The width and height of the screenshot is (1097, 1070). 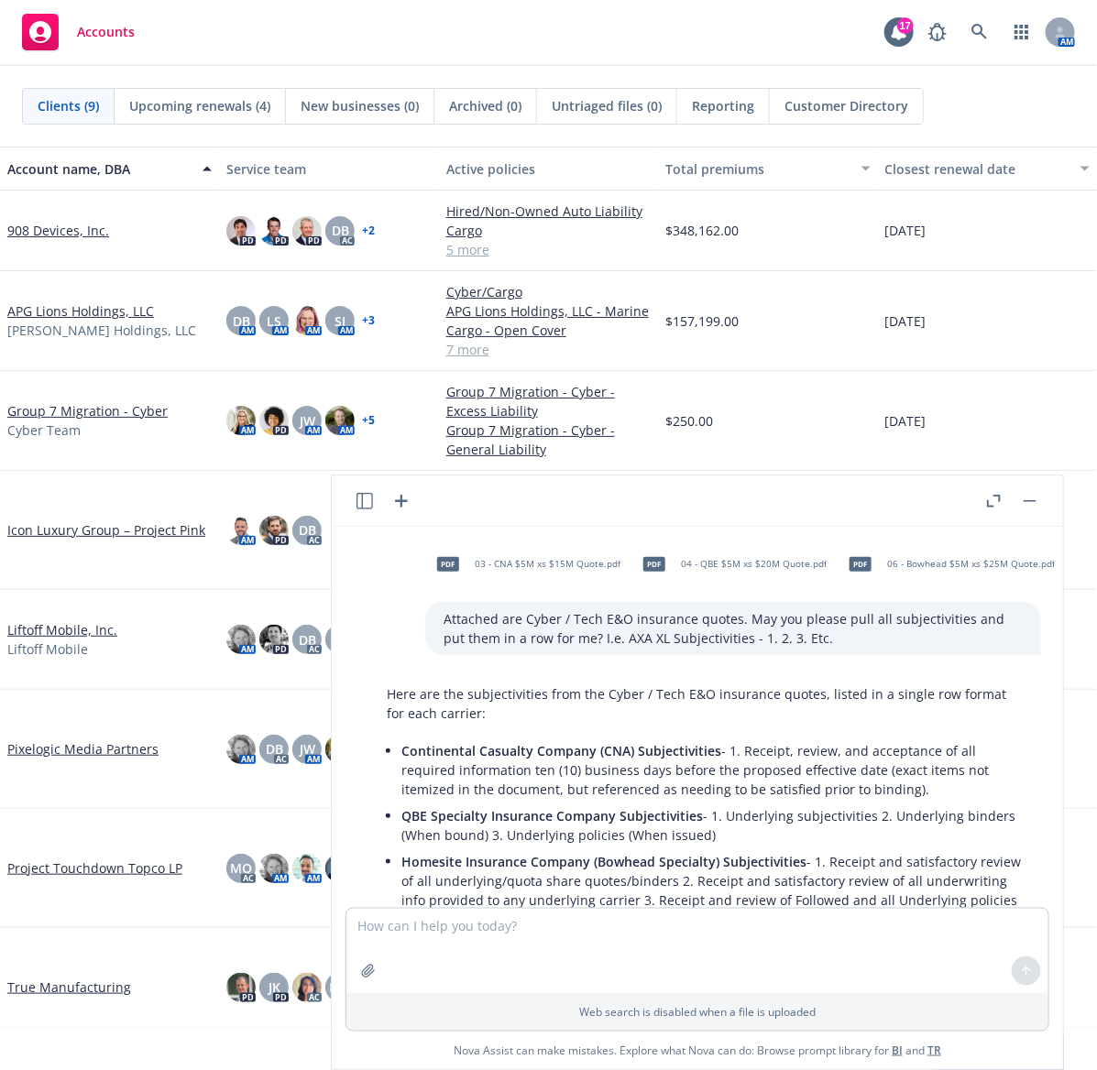 What do you see at coordinates (977, 169) in the screenshot?
I see `div: Closest renewal date` at bounding box center [977, 169].